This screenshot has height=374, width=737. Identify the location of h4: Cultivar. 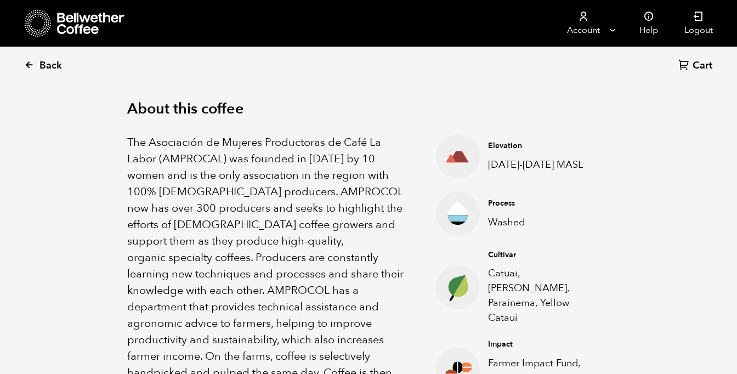
(540, 255).